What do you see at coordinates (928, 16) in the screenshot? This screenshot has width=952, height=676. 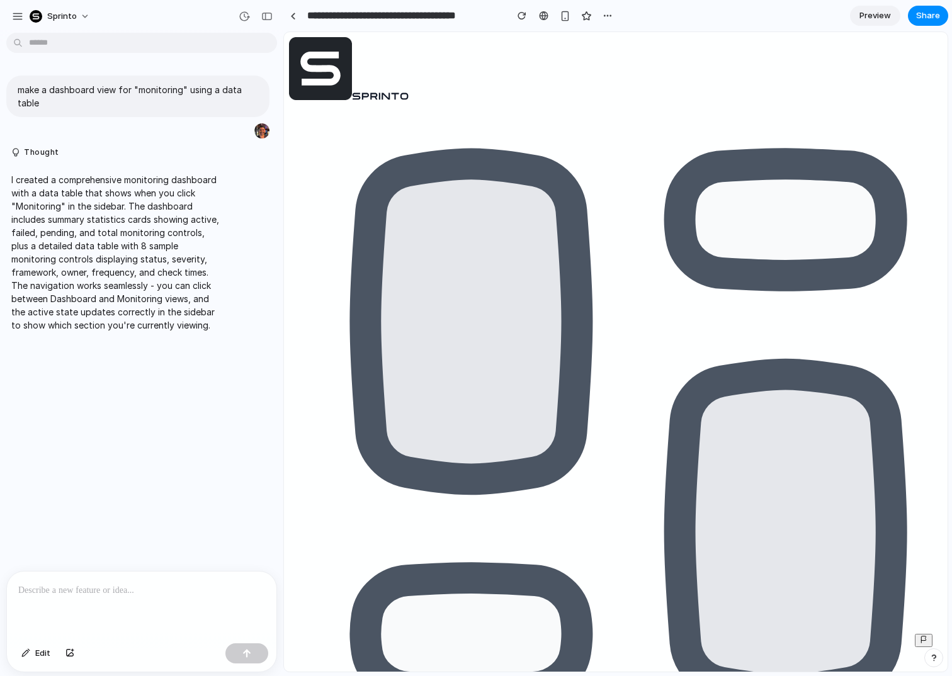 I see `button: Share` at bounding box center [928, 16].